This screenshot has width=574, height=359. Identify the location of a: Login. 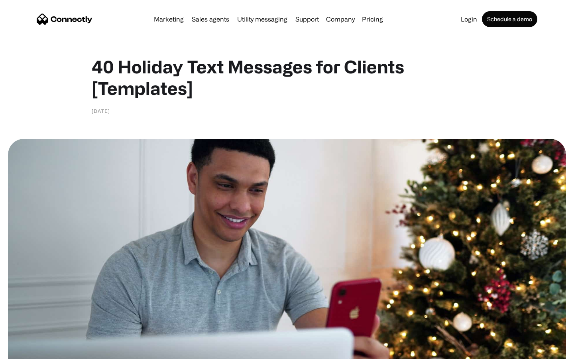
(469, 19).